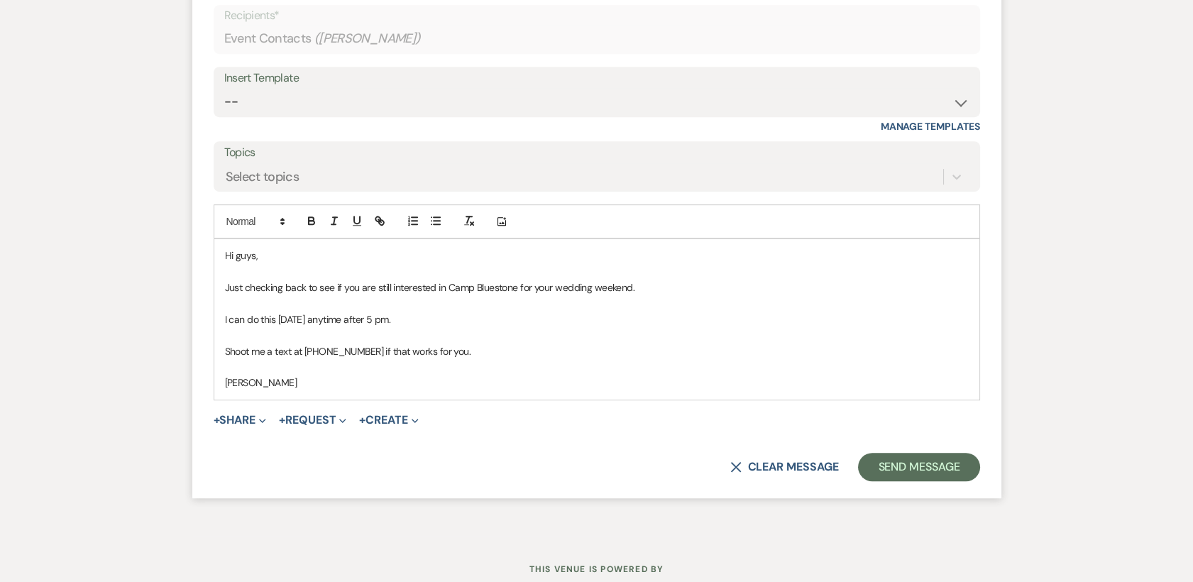 This screenshot has width=1193, height=582. What do you see at coordinates (312, 420) in the screenshot?
I see `button: Request` at bounding box center [312, 420].